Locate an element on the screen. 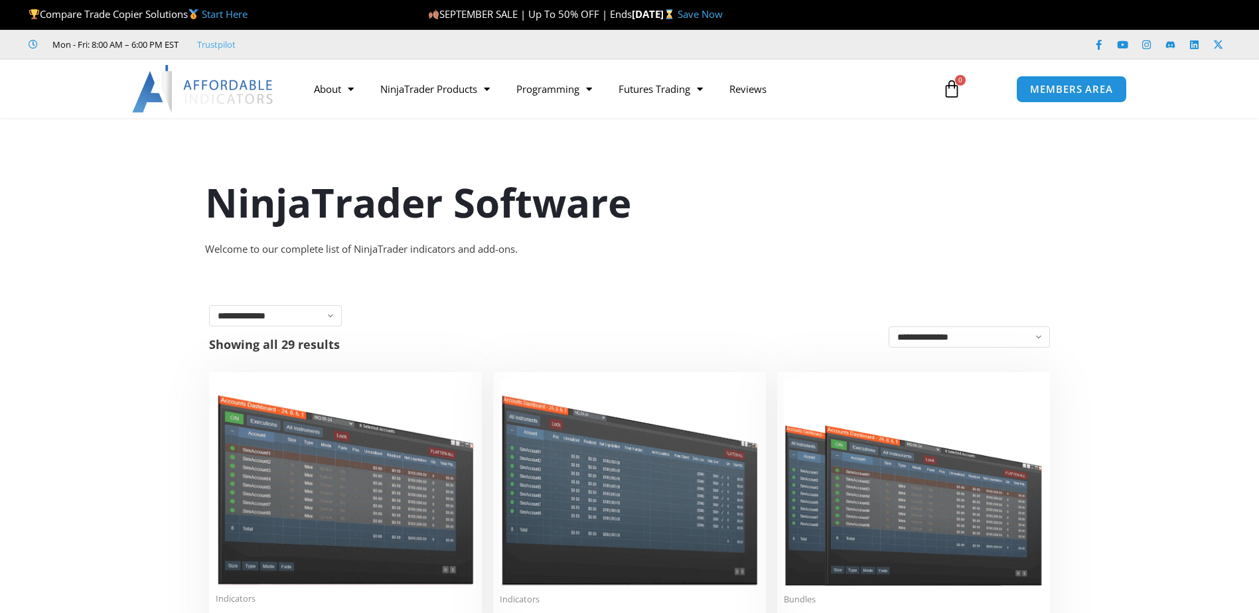 The height and width of the screenshot is (613, 1259). a: MEMBERS AREA is located at coordinates (1071, 89).